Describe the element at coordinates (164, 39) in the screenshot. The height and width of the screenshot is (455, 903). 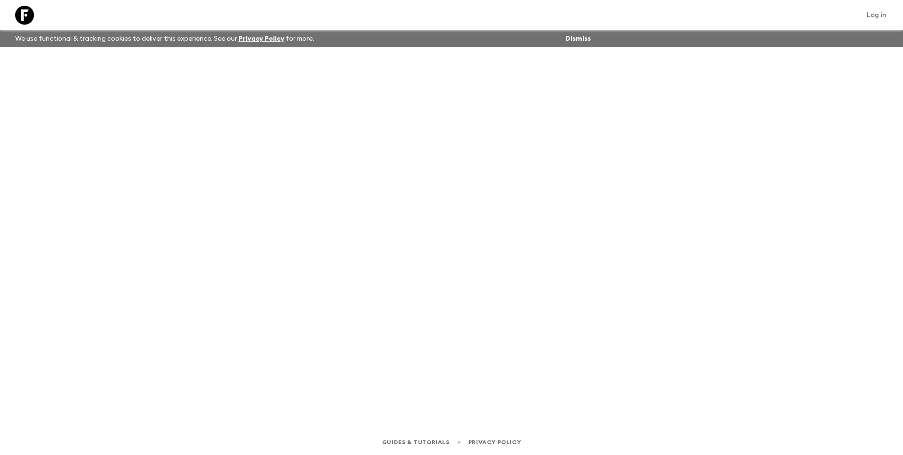
I see `p: We use functional & tracking cookies to deliver this experience. See our for more.` at that location.